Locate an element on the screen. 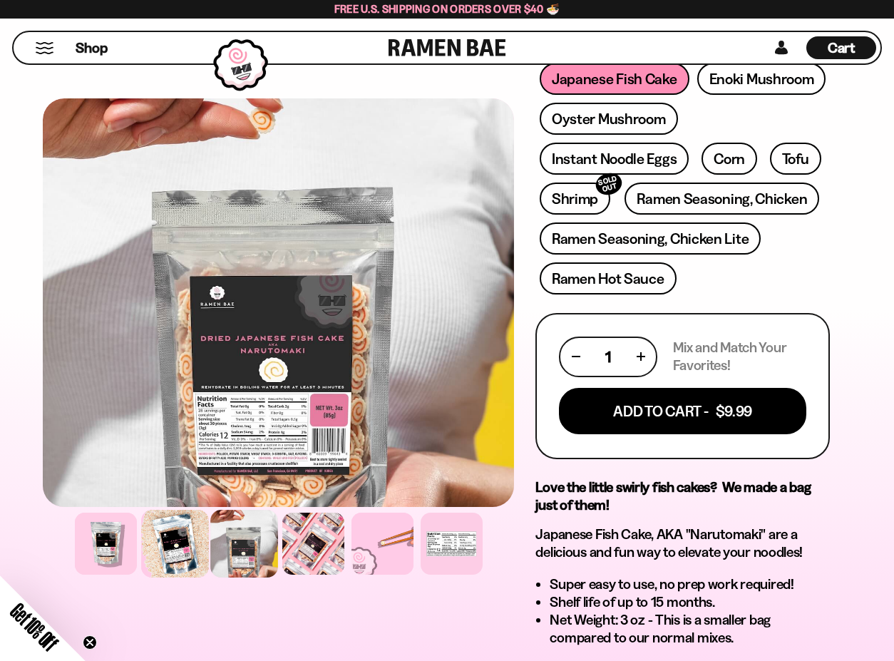 The image size is (894, 661). span: Free U.S. Shipping on Orders over $40 🍜 is located at coordinates (447, 9).